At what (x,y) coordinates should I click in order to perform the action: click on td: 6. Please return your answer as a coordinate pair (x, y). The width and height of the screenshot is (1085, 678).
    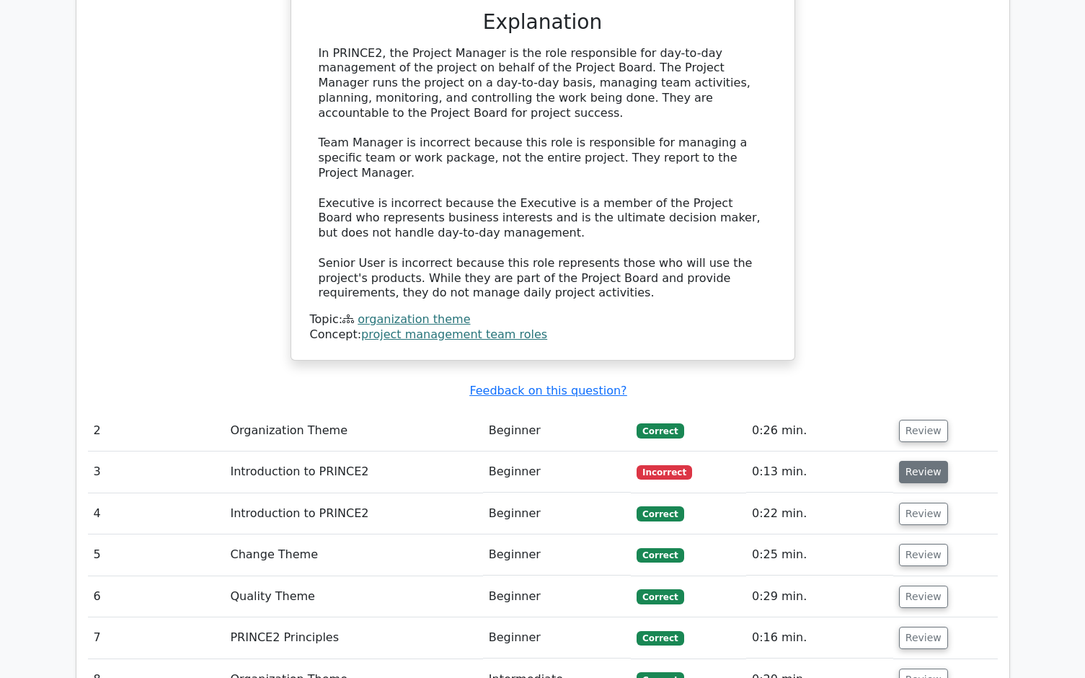
    Looking at the image, I should click on (156, 596).